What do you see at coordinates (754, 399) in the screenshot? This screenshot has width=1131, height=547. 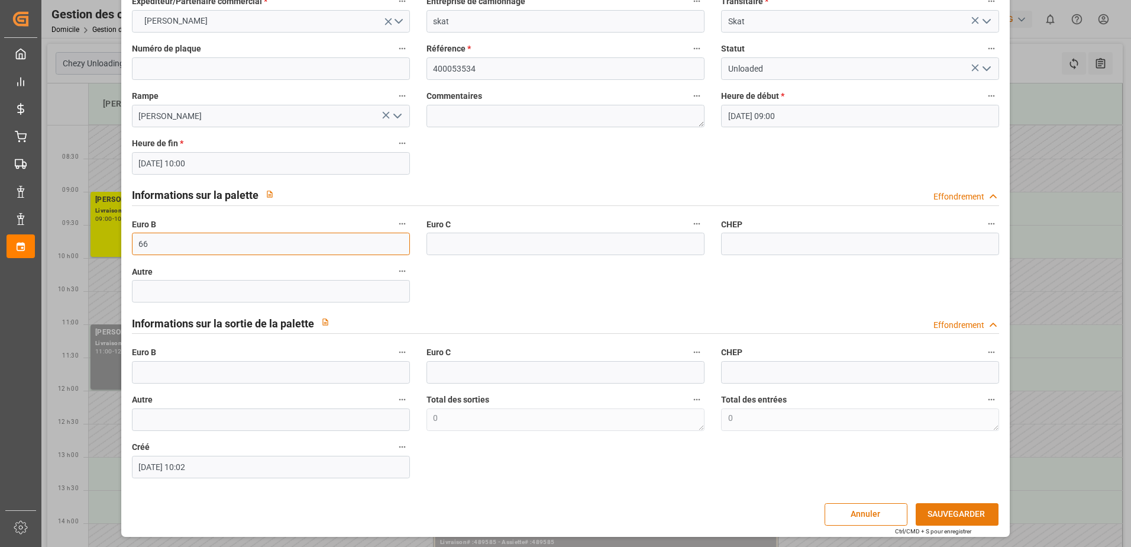 I see `font: Total des entrées` at bounding box center [754, 399].